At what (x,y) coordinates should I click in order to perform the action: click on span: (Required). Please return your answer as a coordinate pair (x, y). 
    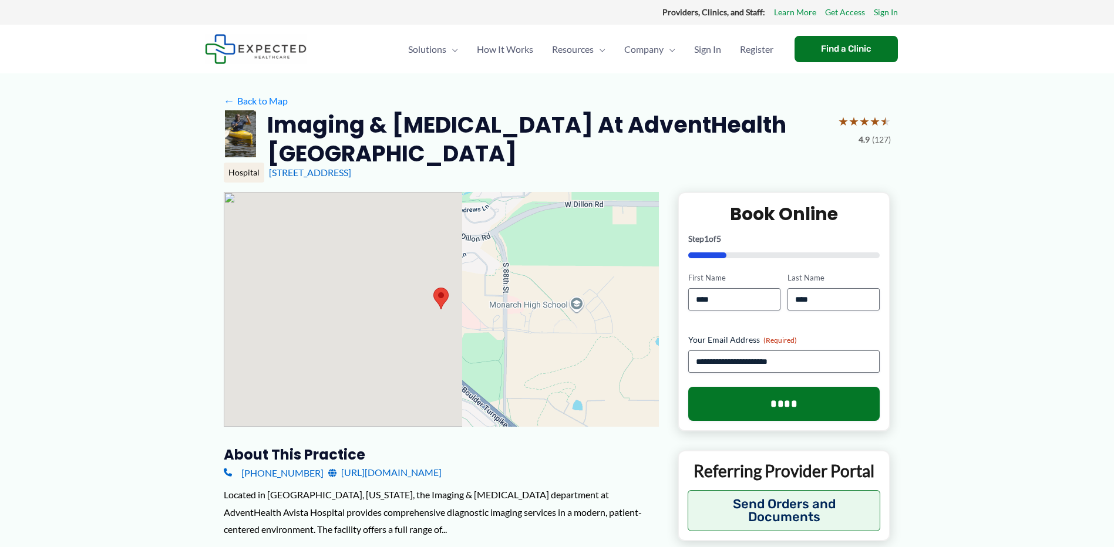
    Looking at the image, I should click on (780, 340).